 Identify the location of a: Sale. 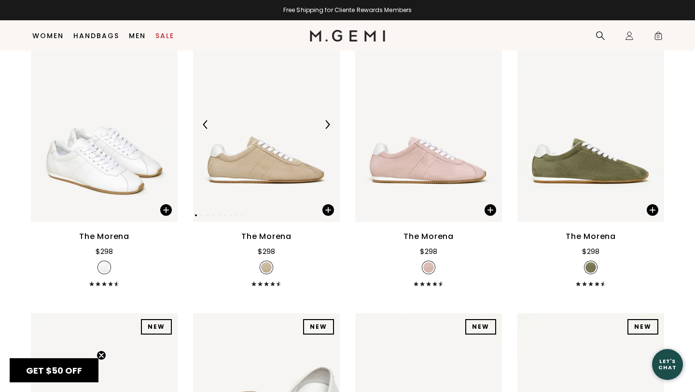
(164, 36).